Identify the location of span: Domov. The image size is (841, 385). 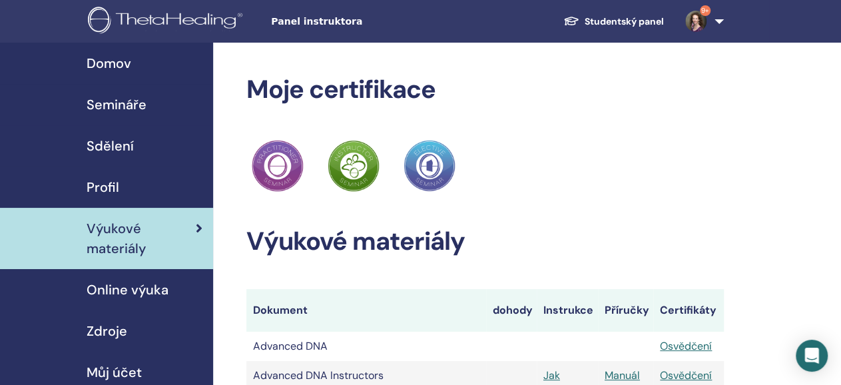
(109, 63).